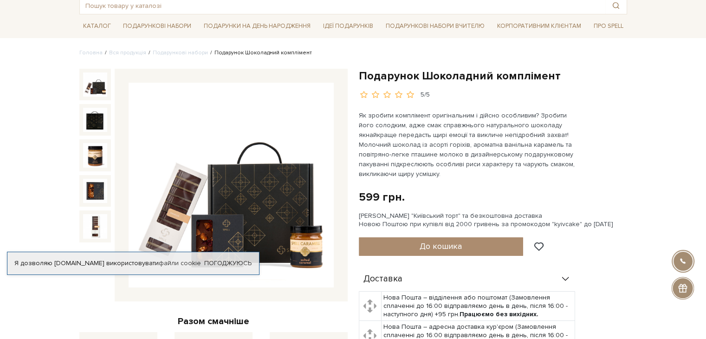 This screenshot has width=706, height=339. I want to click on button: До кошика, so click(441, 247).